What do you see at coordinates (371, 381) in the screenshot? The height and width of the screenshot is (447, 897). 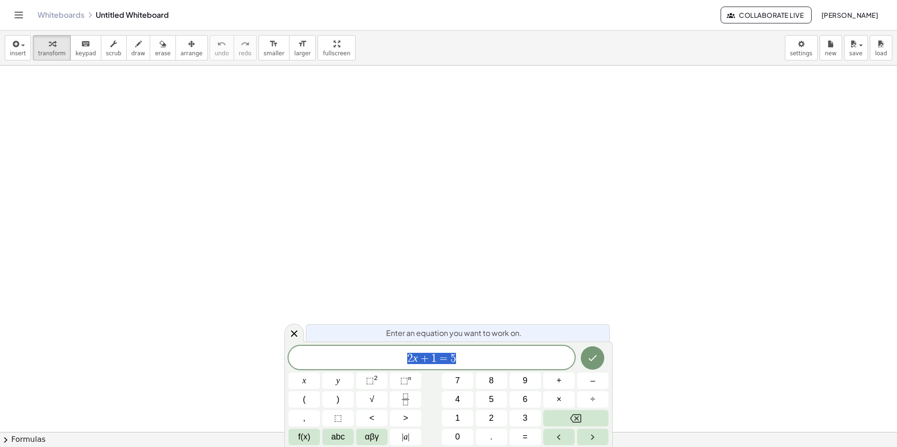 I see `button: Squared` at bounding box center [371, 381].